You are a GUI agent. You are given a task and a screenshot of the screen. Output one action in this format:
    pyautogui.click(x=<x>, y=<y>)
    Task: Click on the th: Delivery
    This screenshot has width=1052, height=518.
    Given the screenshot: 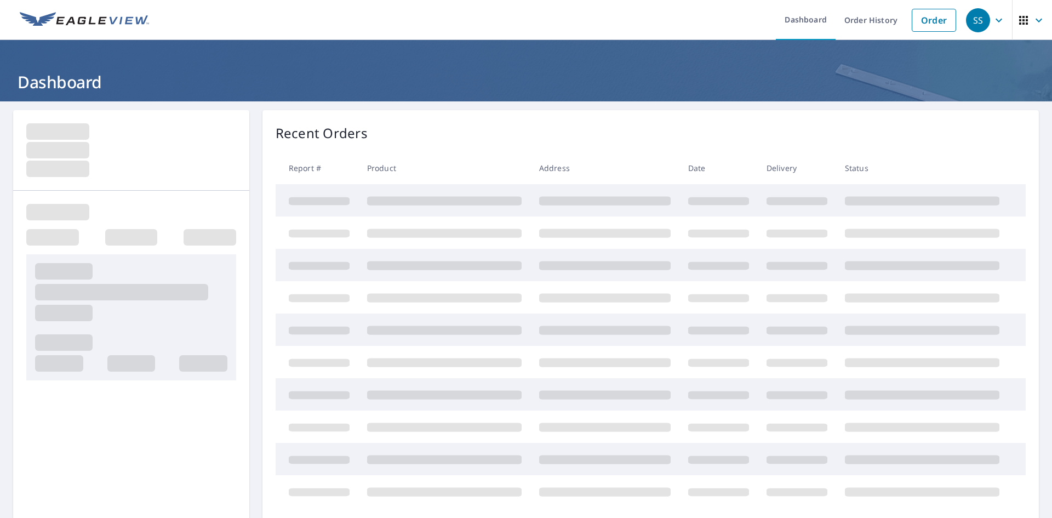 What is the action you would take?
    pyautogui.click(x=797, y=168)
    